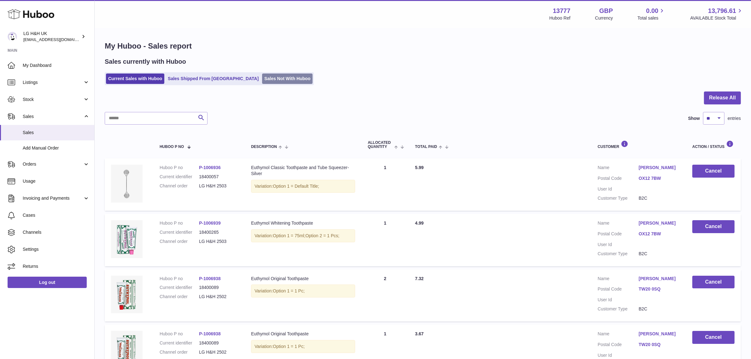 The image size is (751, 359). What do you see at coordinates (210, 168) in the screenshot?
I see `a: P-1006936` at bounding box center [210, 168].